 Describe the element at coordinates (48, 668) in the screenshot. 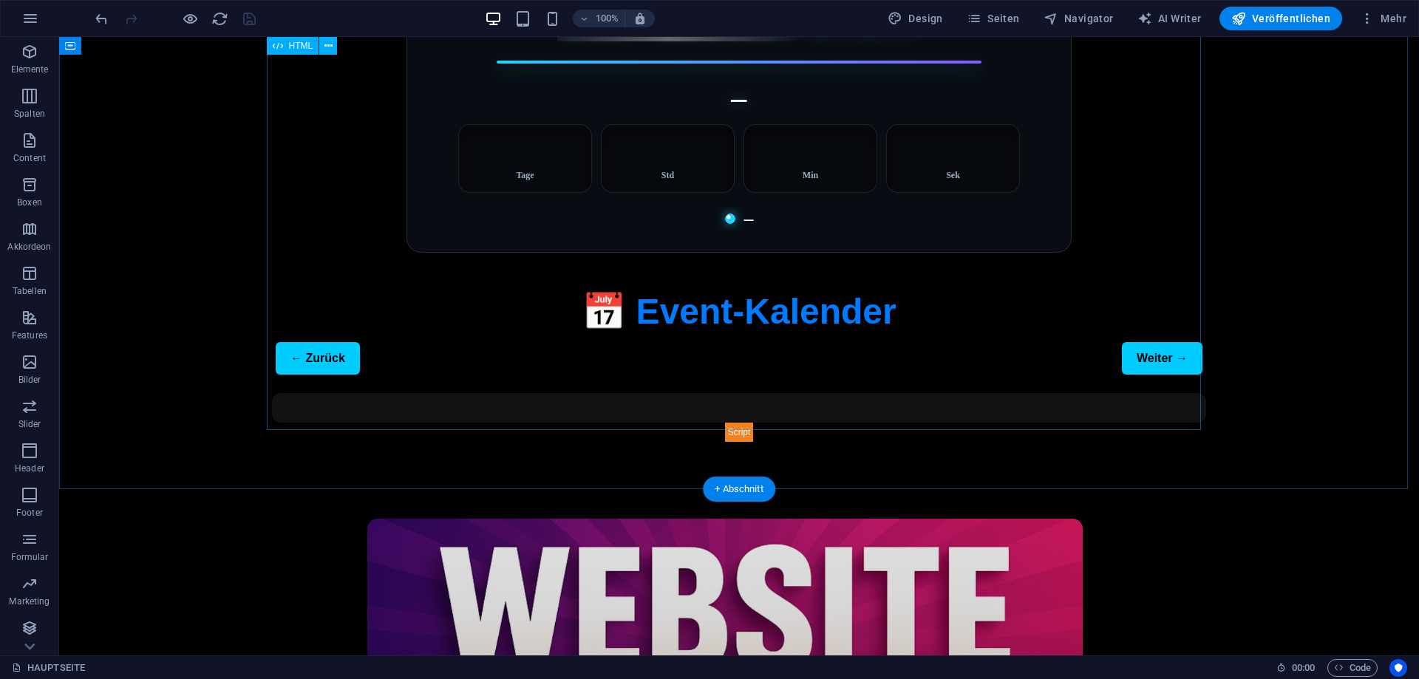

I see `a: Klick, um Auswahl aufzuheben. Doppelklick öffnet Seitenverwaltung` at that location.